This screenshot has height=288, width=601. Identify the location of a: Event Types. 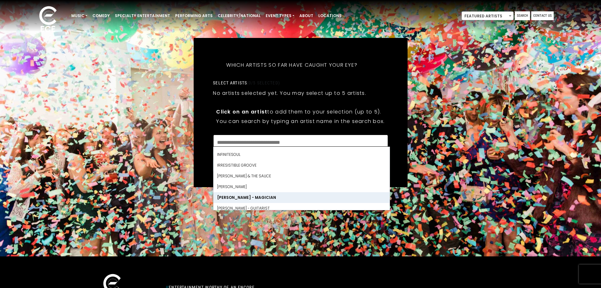
(280, 16).